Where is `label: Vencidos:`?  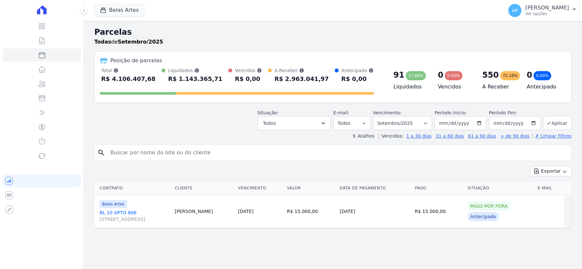
label: Vencidos: is located at coordinates (391, 136).